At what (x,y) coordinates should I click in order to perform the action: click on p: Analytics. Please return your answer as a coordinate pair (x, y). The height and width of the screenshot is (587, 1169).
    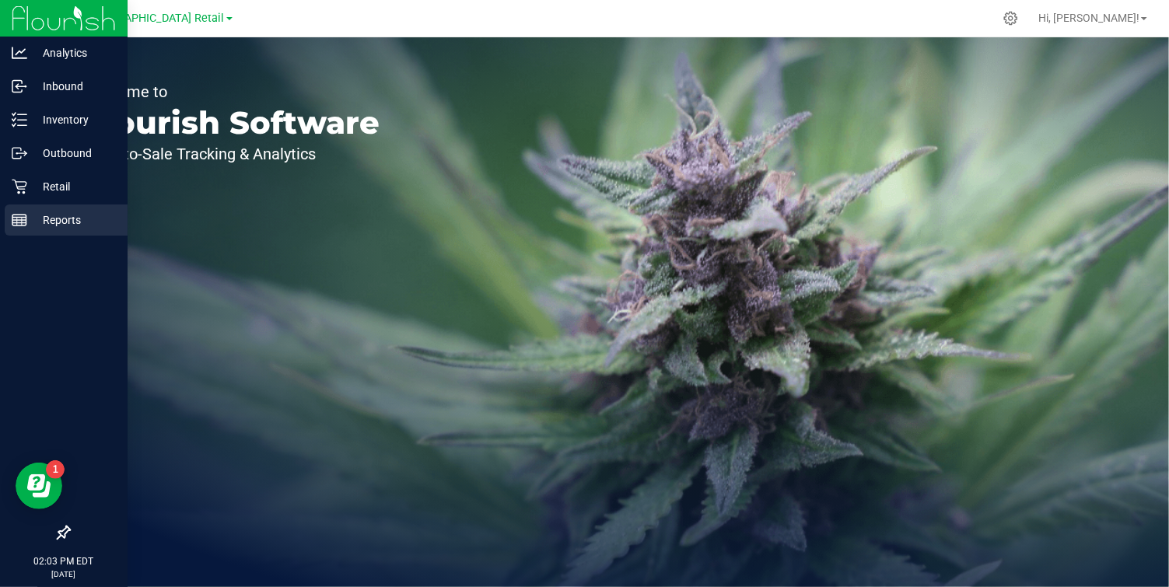
    Looking at the image, I should click on (74, 53).